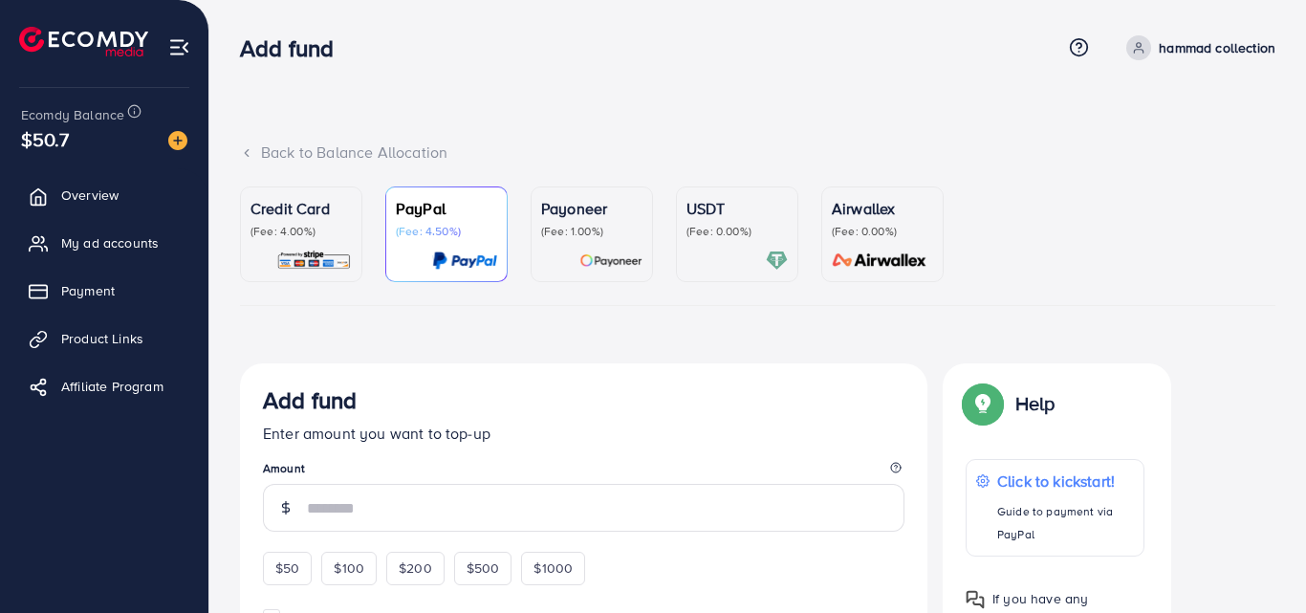 Image resolution: width=1306 pixels, height=613 pixels. What do you see at coordinates (1197, 48) in the screenshot?
I see `a: hammad collection` at bounding box center [1197, 48].